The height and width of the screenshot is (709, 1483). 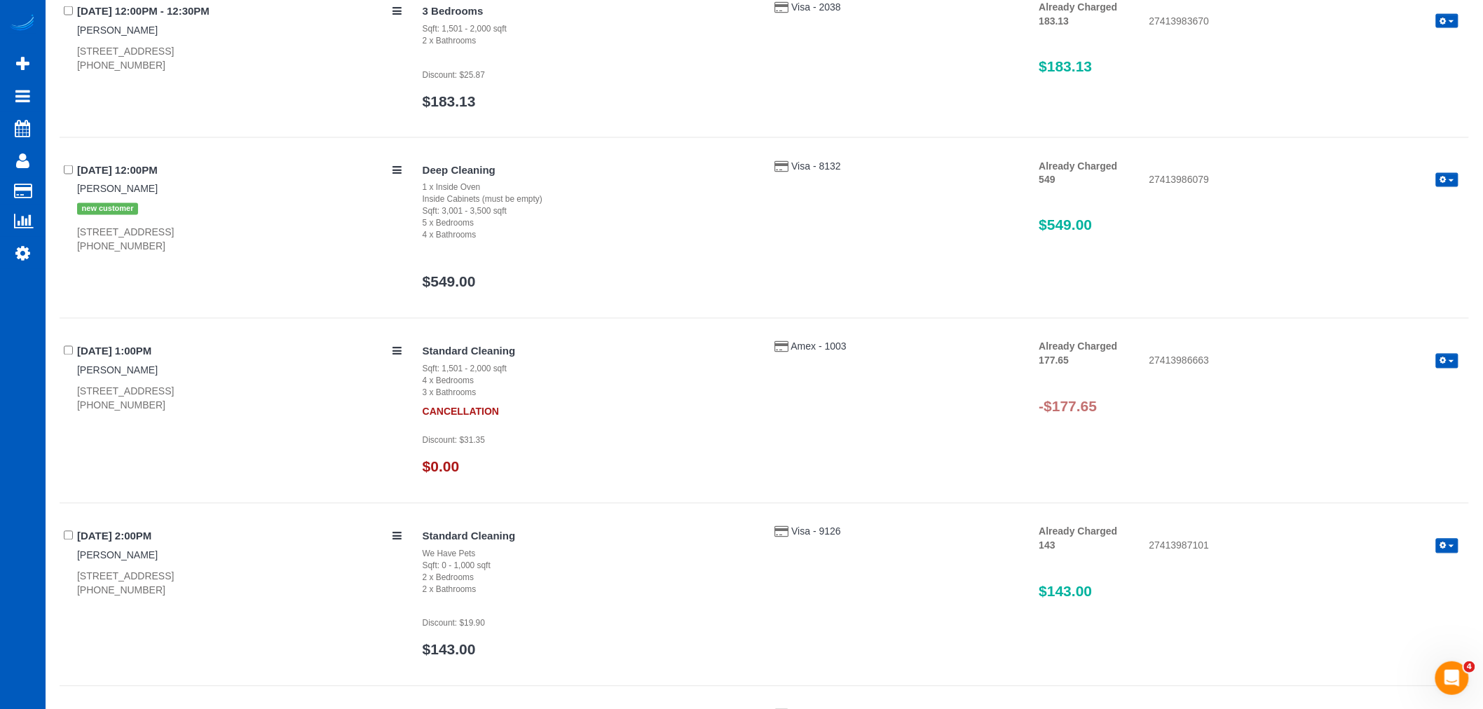 I want to click on div: 27413986079, so click(x=1303, y=181).